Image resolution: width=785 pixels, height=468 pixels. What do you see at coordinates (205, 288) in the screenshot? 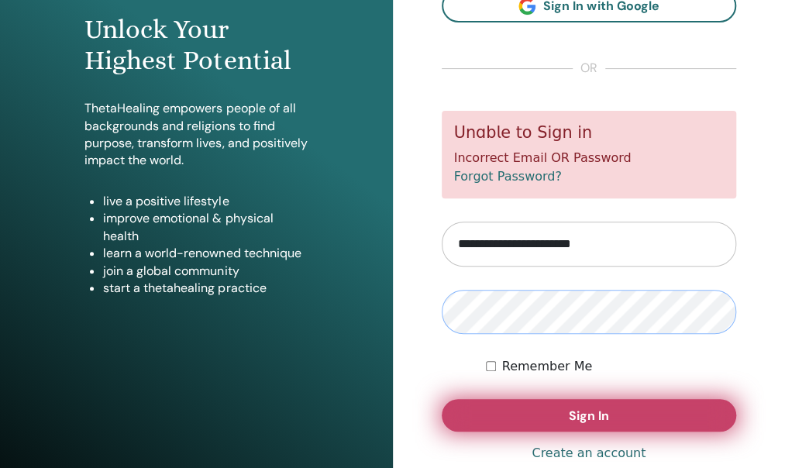
I see `li: start a thetahealing practice` at bounding box center [205, 288].